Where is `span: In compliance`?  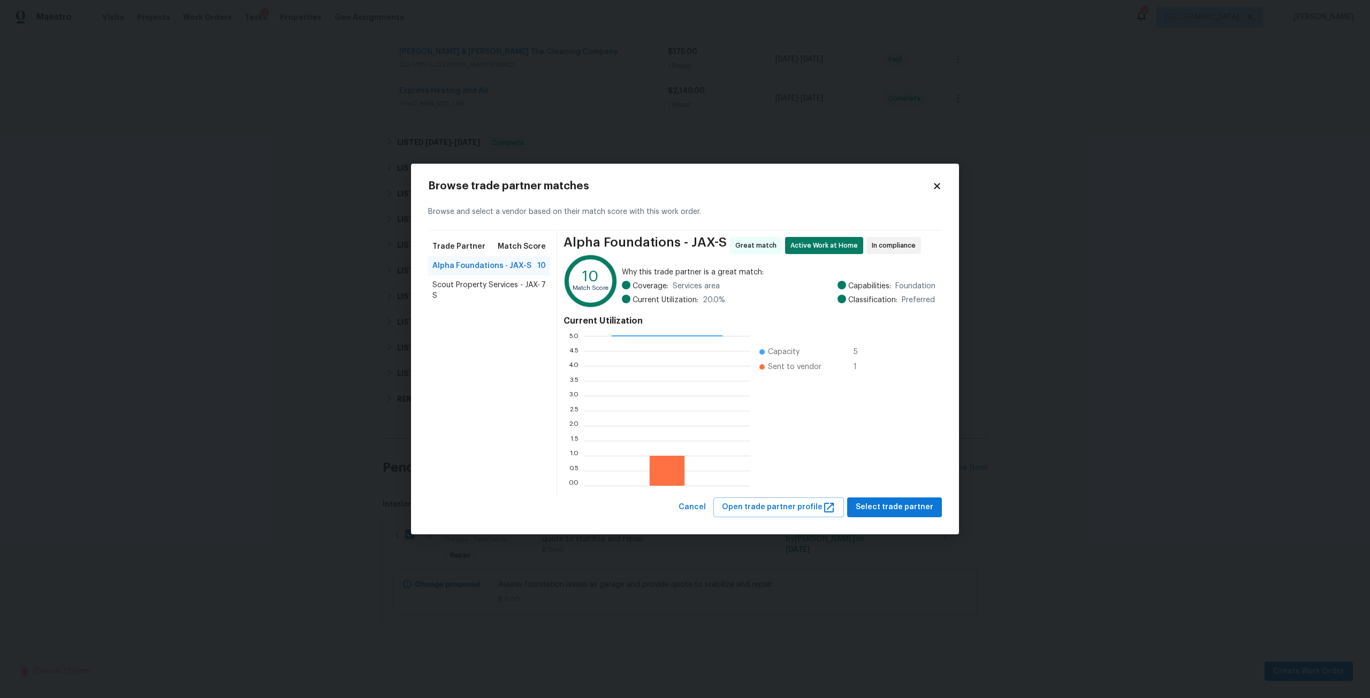
span: In compliance is located at coordinates (896, 246).